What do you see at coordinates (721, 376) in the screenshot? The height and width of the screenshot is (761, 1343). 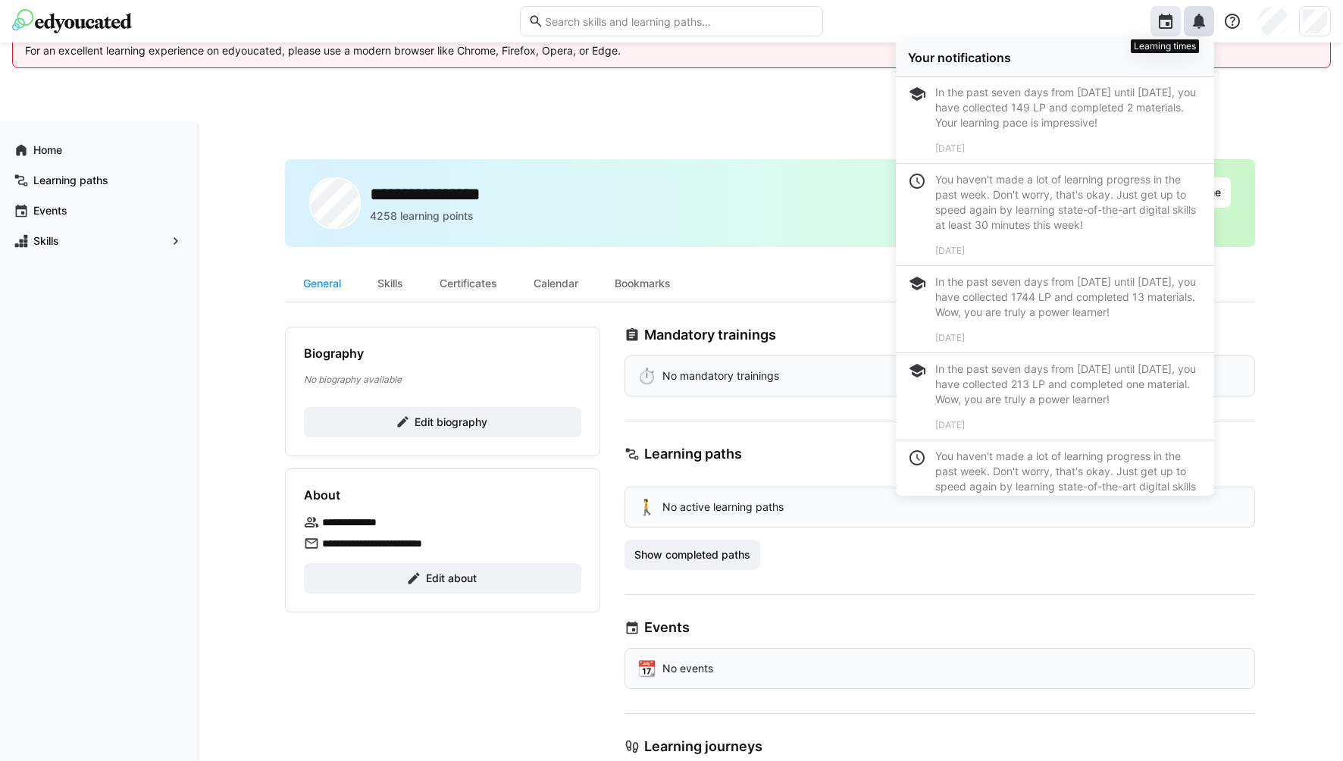 I see `p: No mandatory trainings` at bounding box center [721, 376].